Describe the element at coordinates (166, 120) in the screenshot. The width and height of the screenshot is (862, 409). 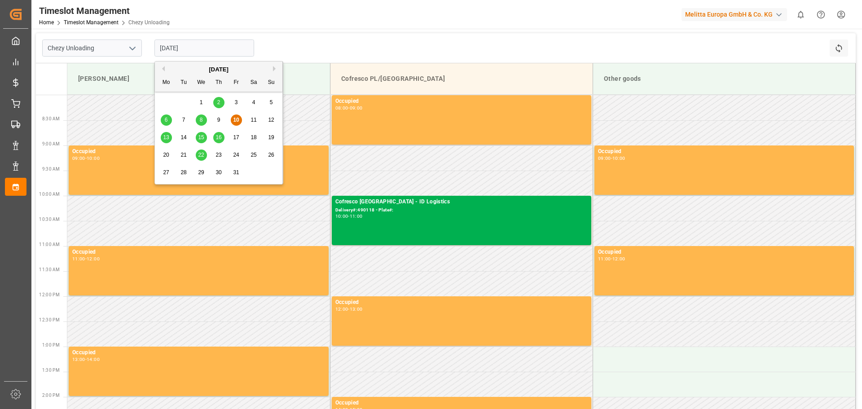
I see `div: Choose Monday, October 6th, 2025` at that location.